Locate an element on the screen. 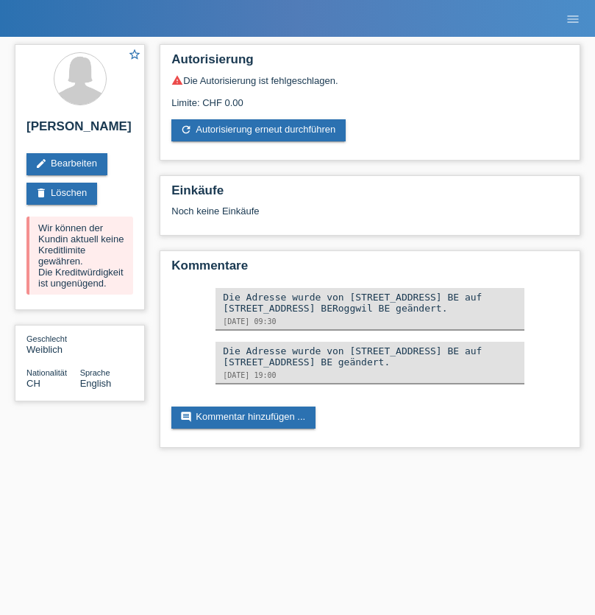  span: Nationalität is located at coordinates (46, 372).